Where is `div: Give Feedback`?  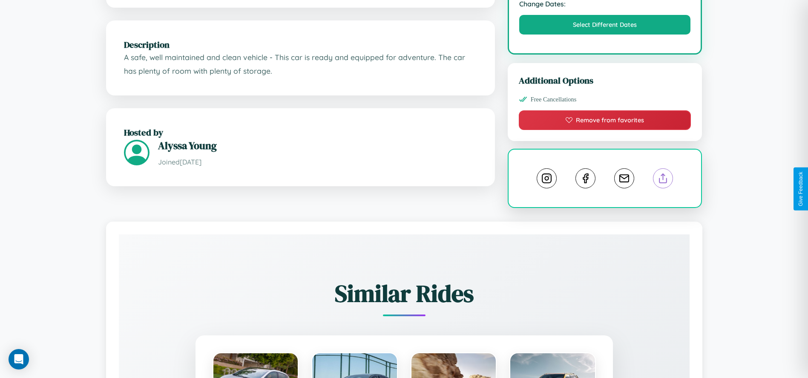
div: Give Feedback is located at coordinates (801, 189).